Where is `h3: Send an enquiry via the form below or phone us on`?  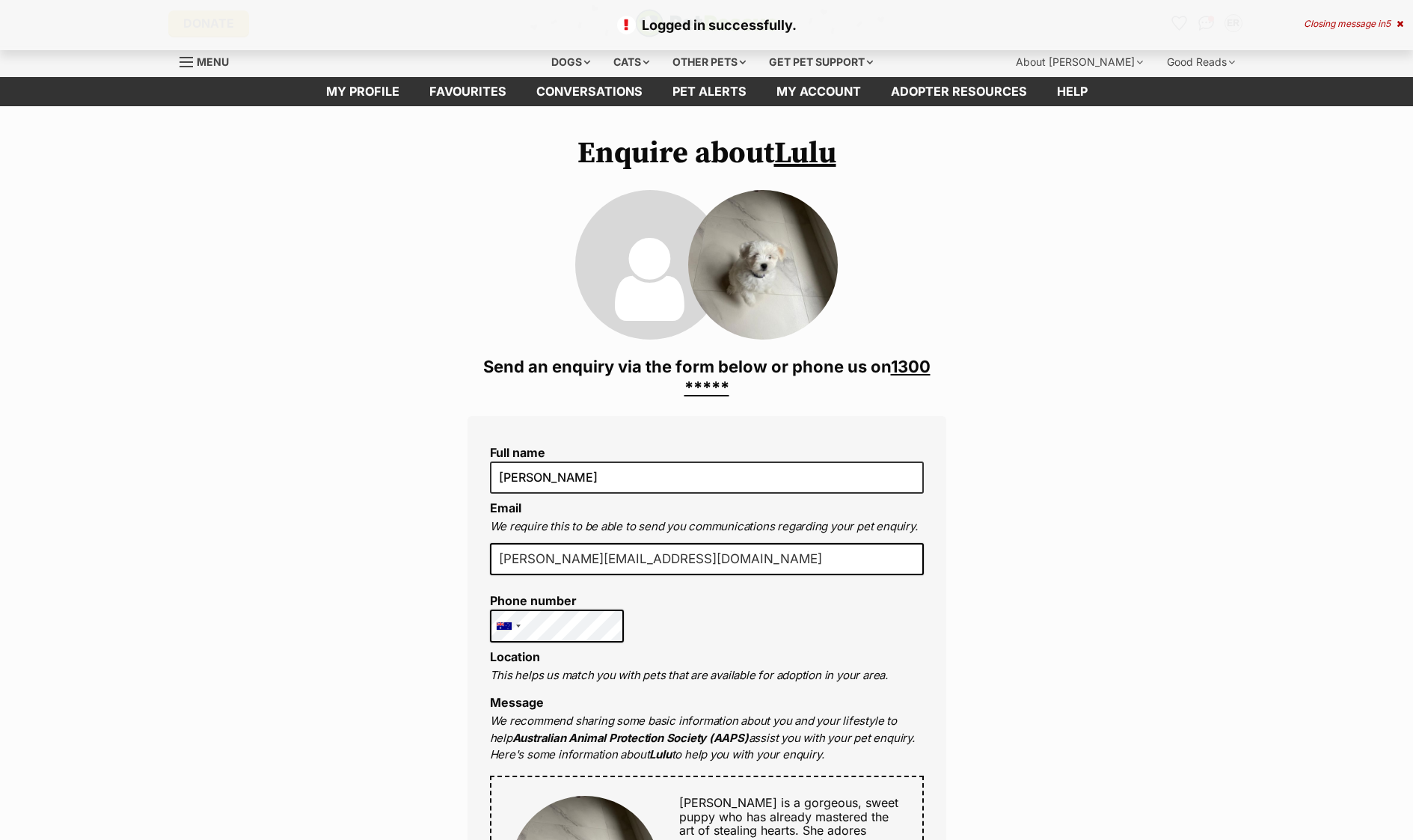
h3: Send an enquiry via the form below or phone us on is located at coordinates (706, 377).